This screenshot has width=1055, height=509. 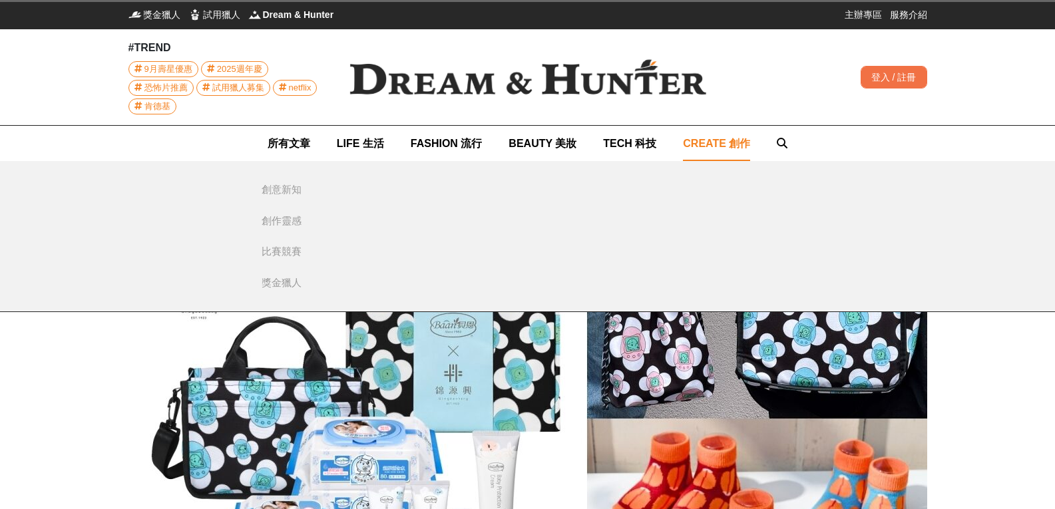 What do you see at coordinates (157, 106) in the screenshot?
I see `span: 肯德基` at bounding box center [157, 106].